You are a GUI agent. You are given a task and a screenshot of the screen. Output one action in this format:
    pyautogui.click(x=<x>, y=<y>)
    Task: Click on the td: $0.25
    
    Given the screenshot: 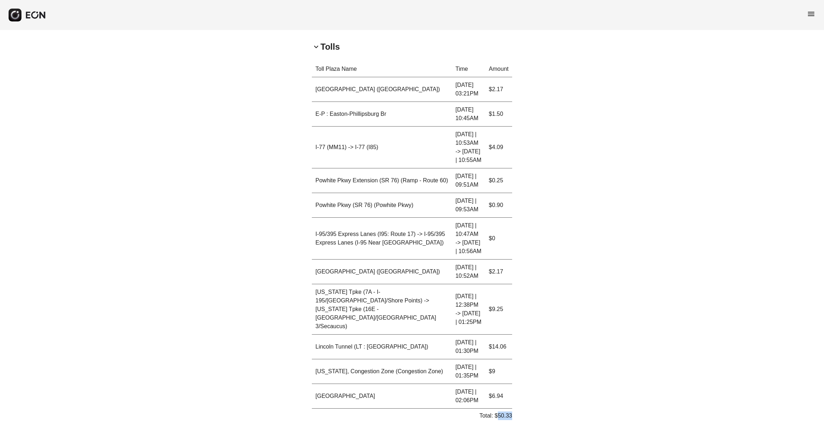 What is the action you would take?
    pyautogui.click(x=499, y=181)
    